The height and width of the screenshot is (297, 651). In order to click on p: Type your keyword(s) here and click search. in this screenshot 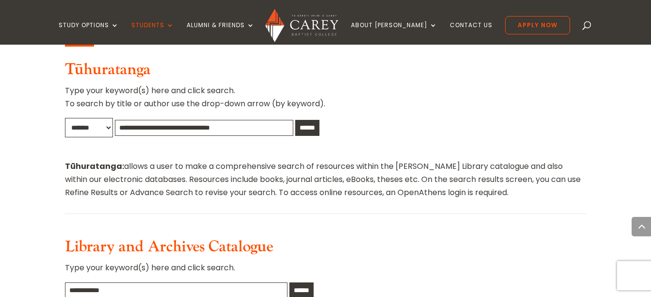, I will do `click(325, 271)`.